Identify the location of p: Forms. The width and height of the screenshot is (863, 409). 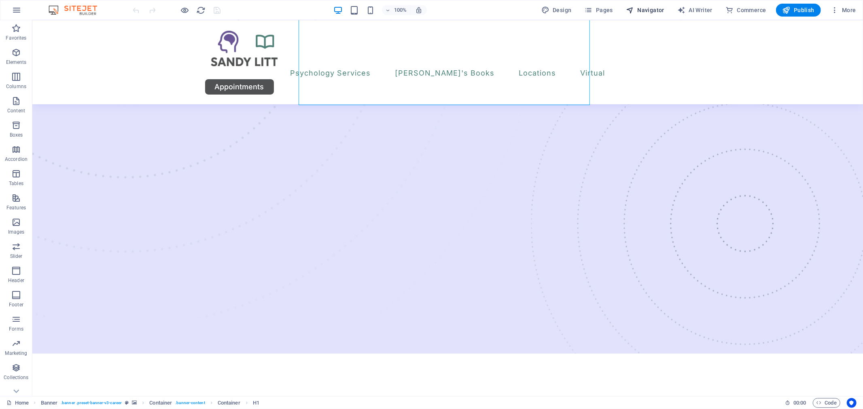
(16, 329).